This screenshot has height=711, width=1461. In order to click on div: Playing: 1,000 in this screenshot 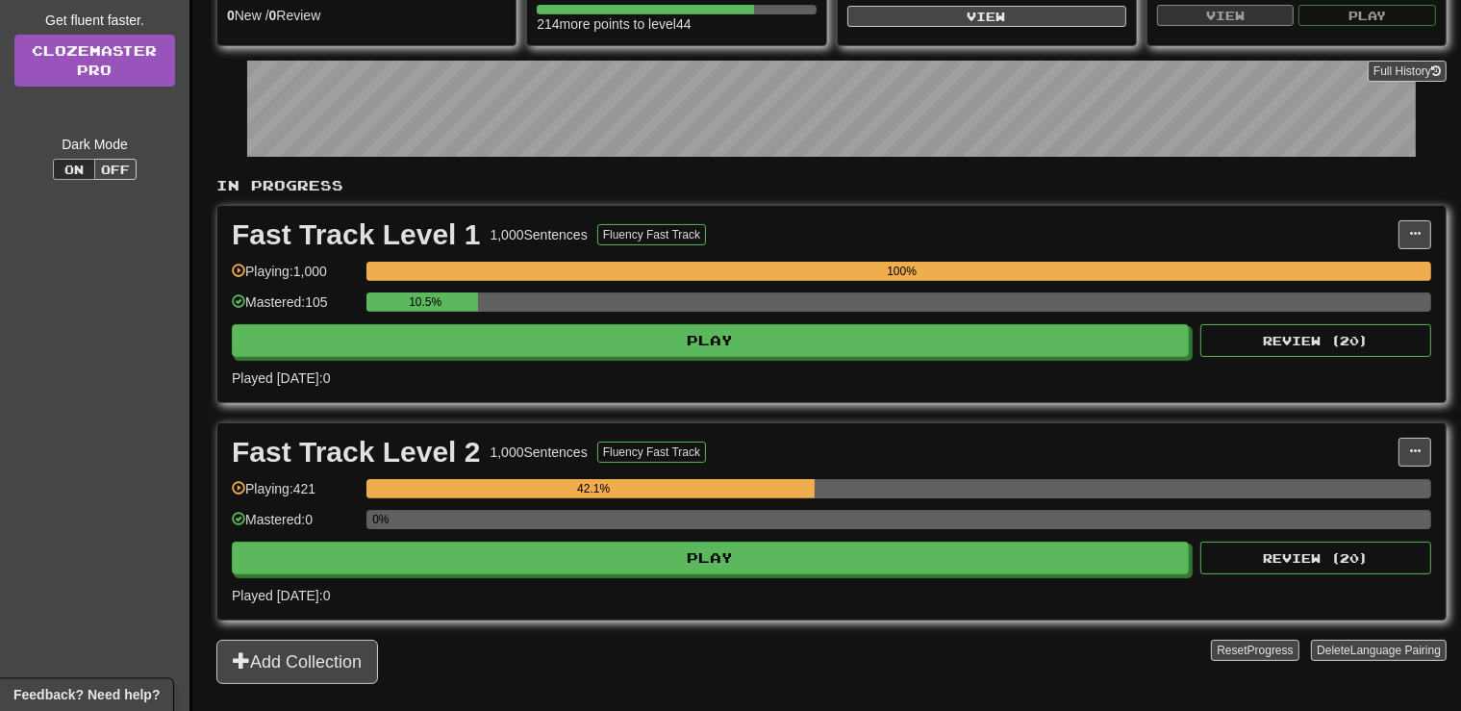, I will do `click(294, 277)`.